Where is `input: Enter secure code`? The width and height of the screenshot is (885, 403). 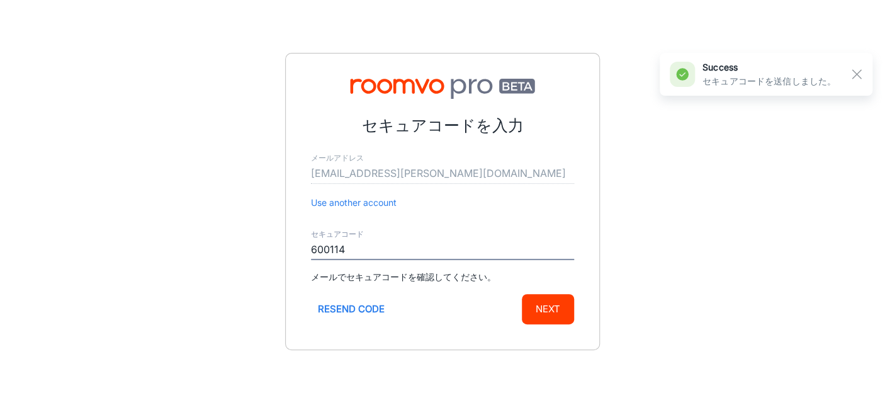
input: Enter secure code is located at coordinates (442, 250).